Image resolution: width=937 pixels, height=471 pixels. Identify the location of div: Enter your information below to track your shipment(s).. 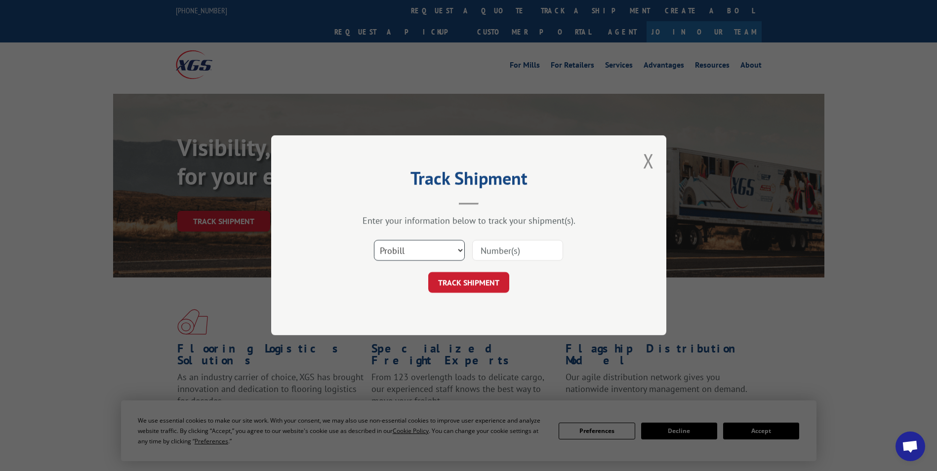
(469, 221).